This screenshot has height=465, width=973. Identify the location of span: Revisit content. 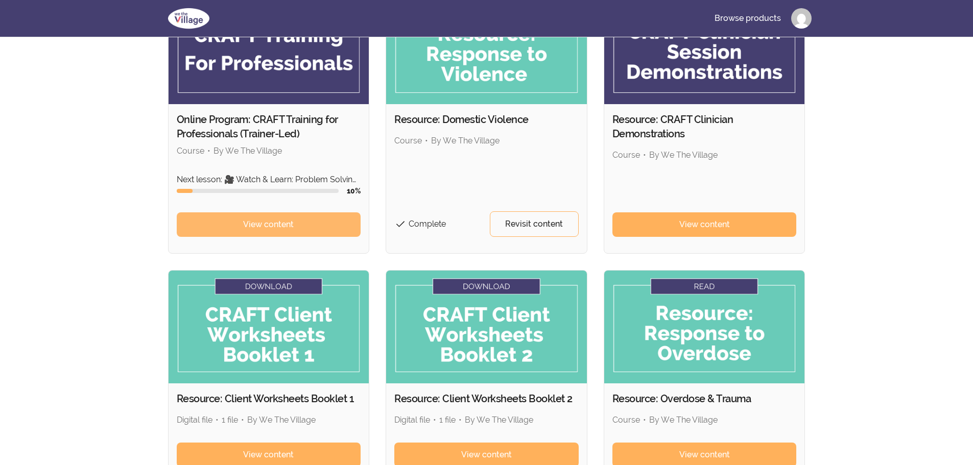
(534, 224).